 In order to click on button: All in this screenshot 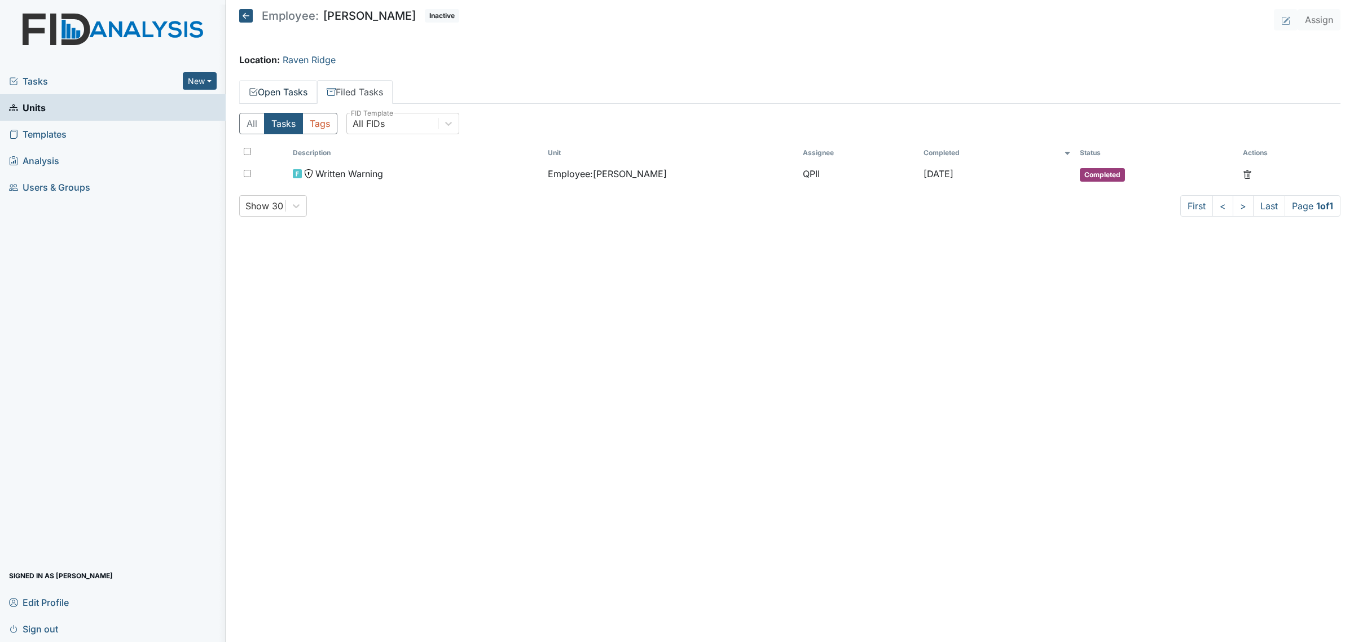, I will do `click(252, 124)`.